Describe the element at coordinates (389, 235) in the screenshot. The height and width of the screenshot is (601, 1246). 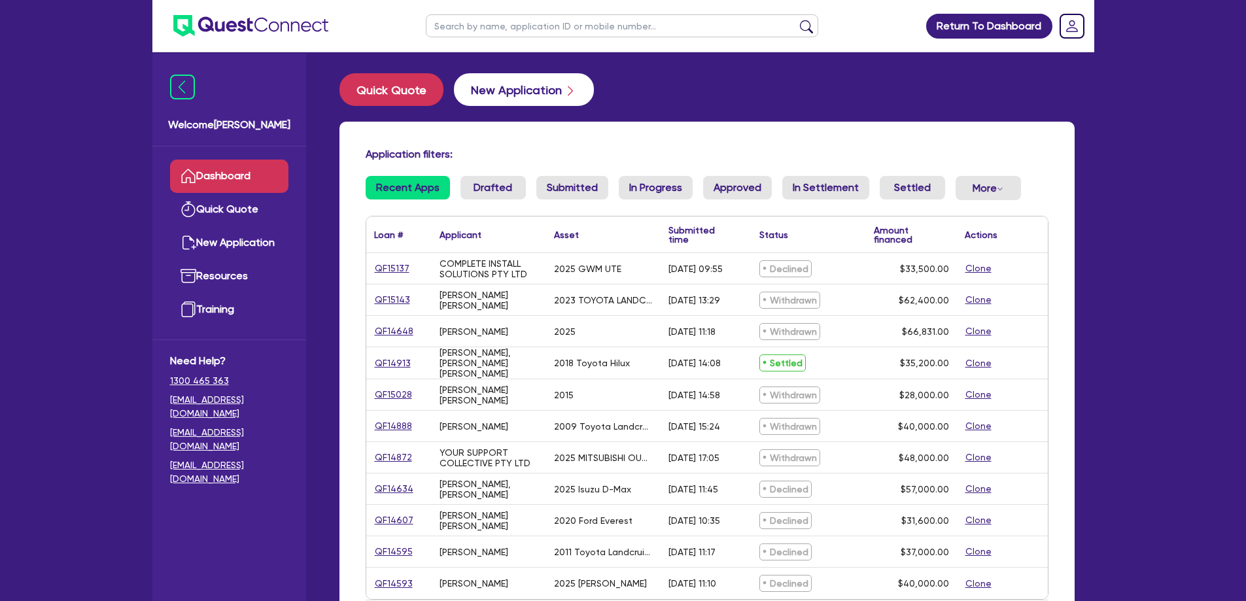
I see `div: Loan #` at that location.